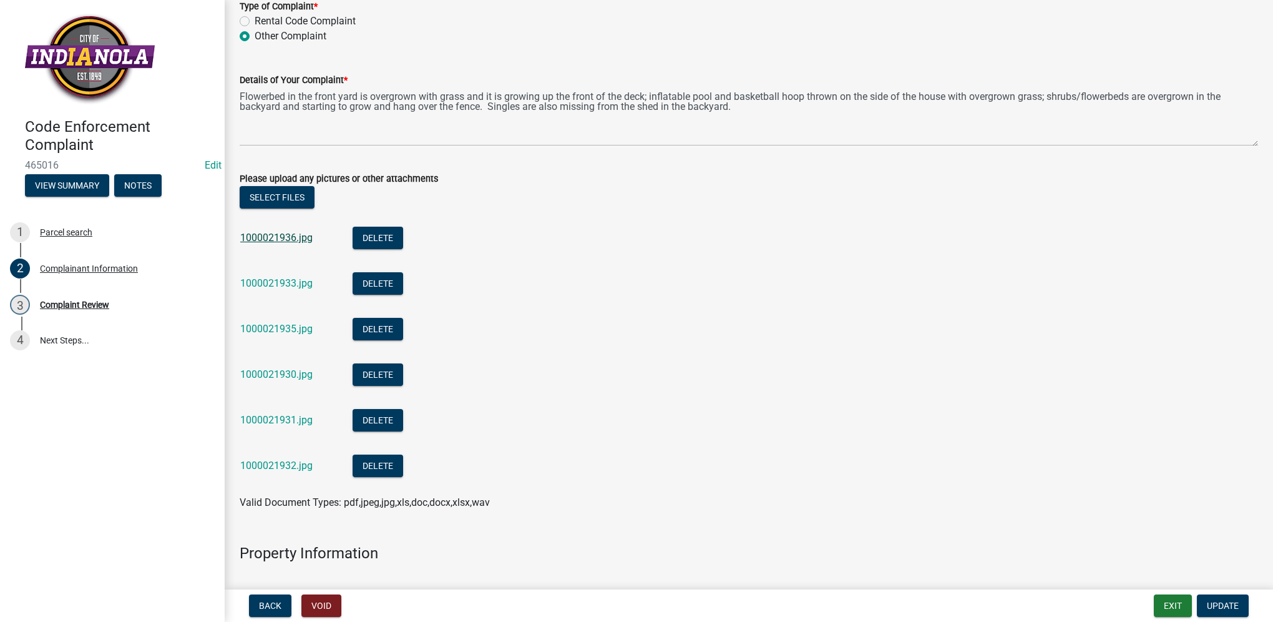 The width and height of the screenshot is (1273, 622). What do you see at coordinates (20, 232) in the screenshot?
I see `div: 1` at bounding box center [20, 232].